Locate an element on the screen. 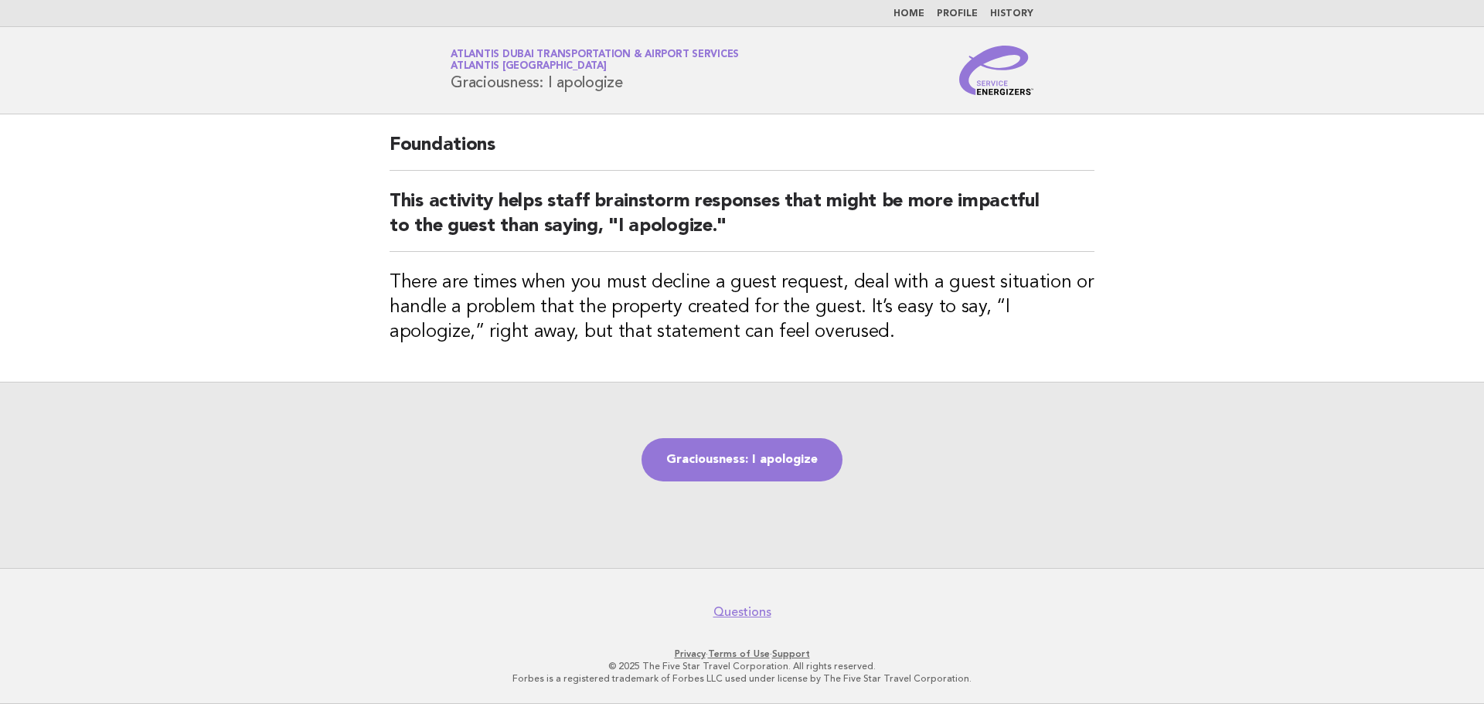 This screenshot has height=704, width=1484. a: History is located at coordinates (1012, 14).